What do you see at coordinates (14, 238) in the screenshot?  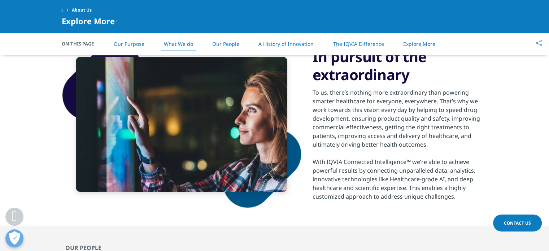 I see `button: Voorkeuren openen` at bounding box center [14, 238].